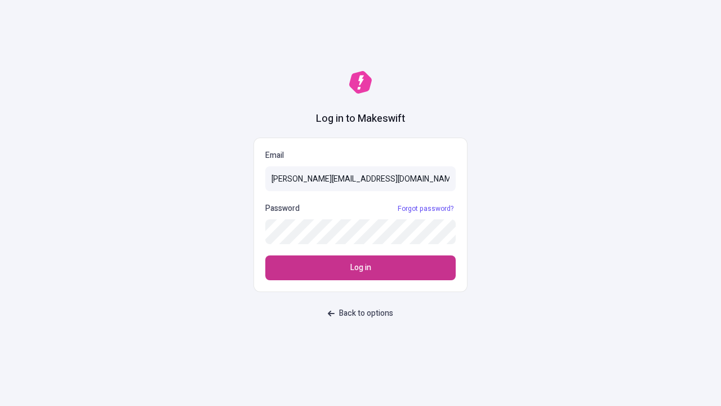 Image resolution: width=721 pixels, height=406 pixels. Describe the element at coordinates (282, 208) in the screenshot. I see `p: Password` at that location.